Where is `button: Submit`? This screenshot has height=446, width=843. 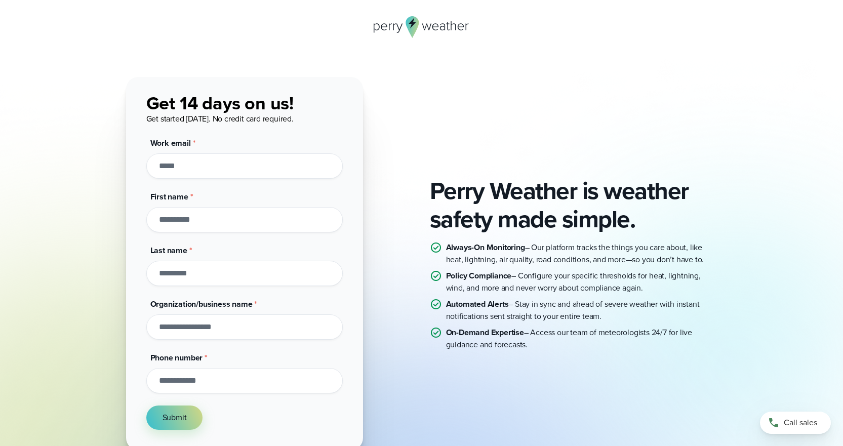
button: Submit is located at coordinates (175, 418).